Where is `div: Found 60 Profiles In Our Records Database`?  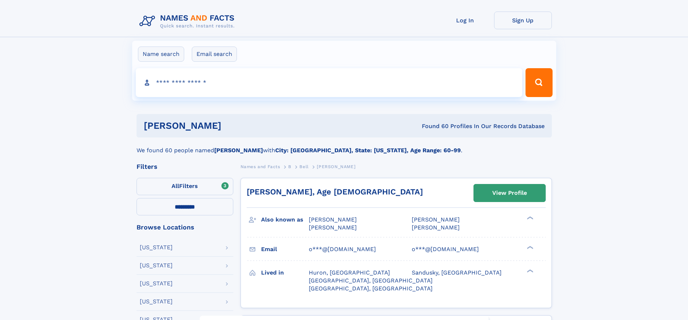 div: Found 60 Profiles In Our Records Database is located at coordinates (433, 126).